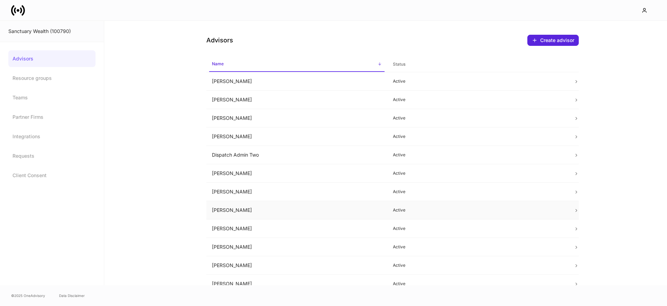  What do you see at coordinates (52, 98) in the screenshot?
I see `a: Teams` at bounding box center [52, 98].